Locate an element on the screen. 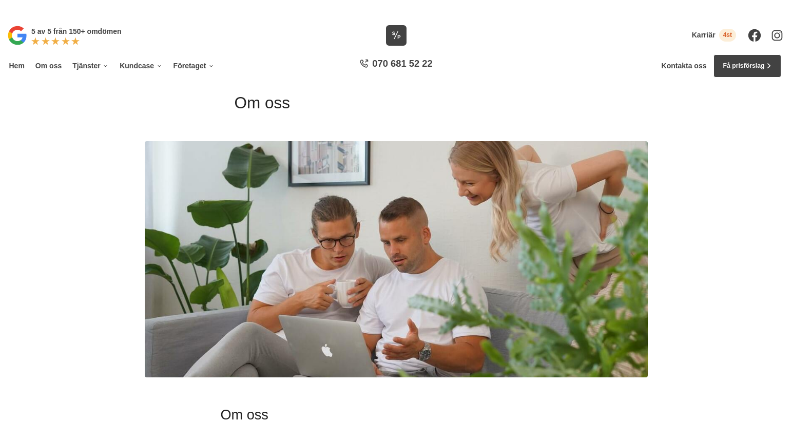  a: Hem is located at coordinates (16, 66).